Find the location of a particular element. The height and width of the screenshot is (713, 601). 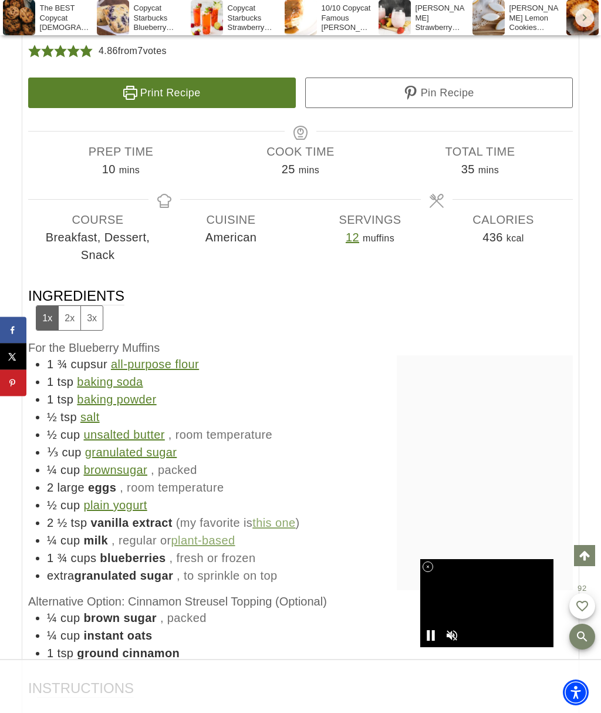

span: ⅓ is located at coordinates (52, 452).